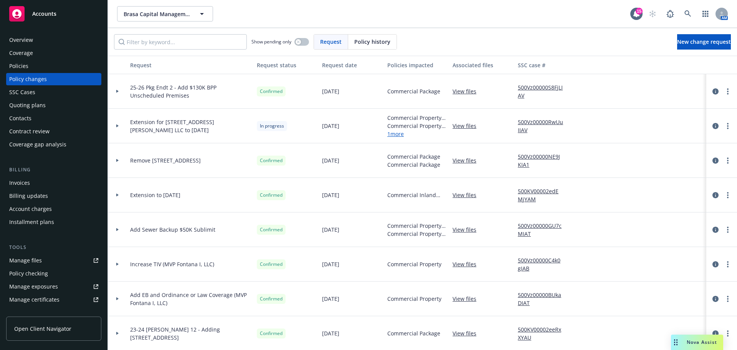 Image resolution: width=737 pixels, height=350 pixels. I want to click on div: Policies, so click(19, 66).